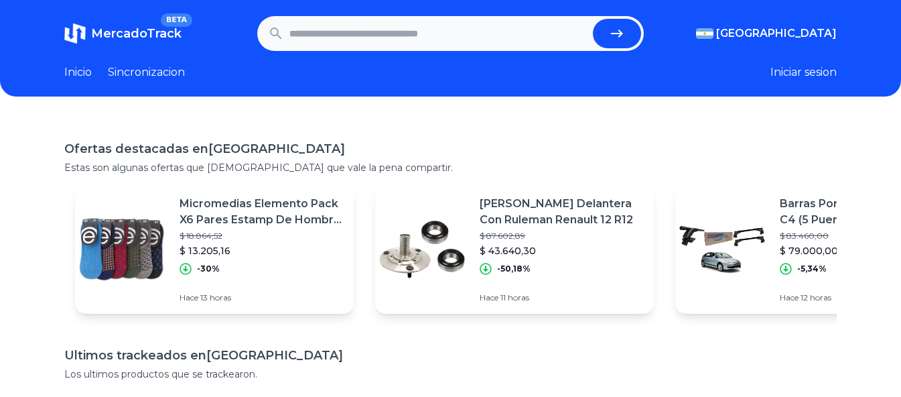 The height and width of the screenshot is (397, 901). Describe the element at coordinates (261, 251) in the screenshot. I see `p: $ 13.205,16` at that location.